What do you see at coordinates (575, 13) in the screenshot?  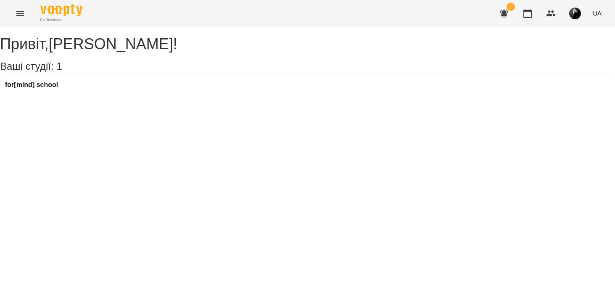 I see `img: 221398f9b76cea843ea066afa9f58774.jpeg` at bounding box center [575, 13].